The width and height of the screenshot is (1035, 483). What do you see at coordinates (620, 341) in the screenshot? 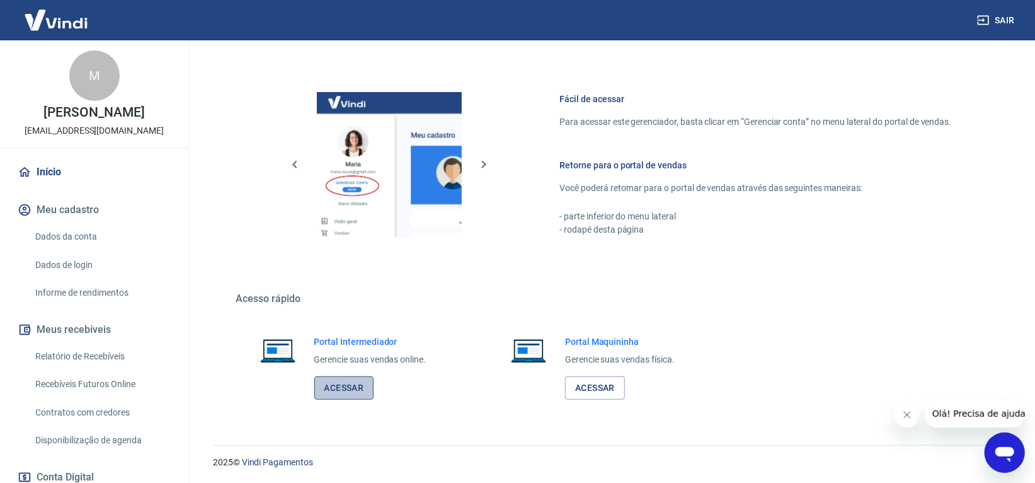
I see `h6: Portal Maquininha` at bounding box center [620, 341].